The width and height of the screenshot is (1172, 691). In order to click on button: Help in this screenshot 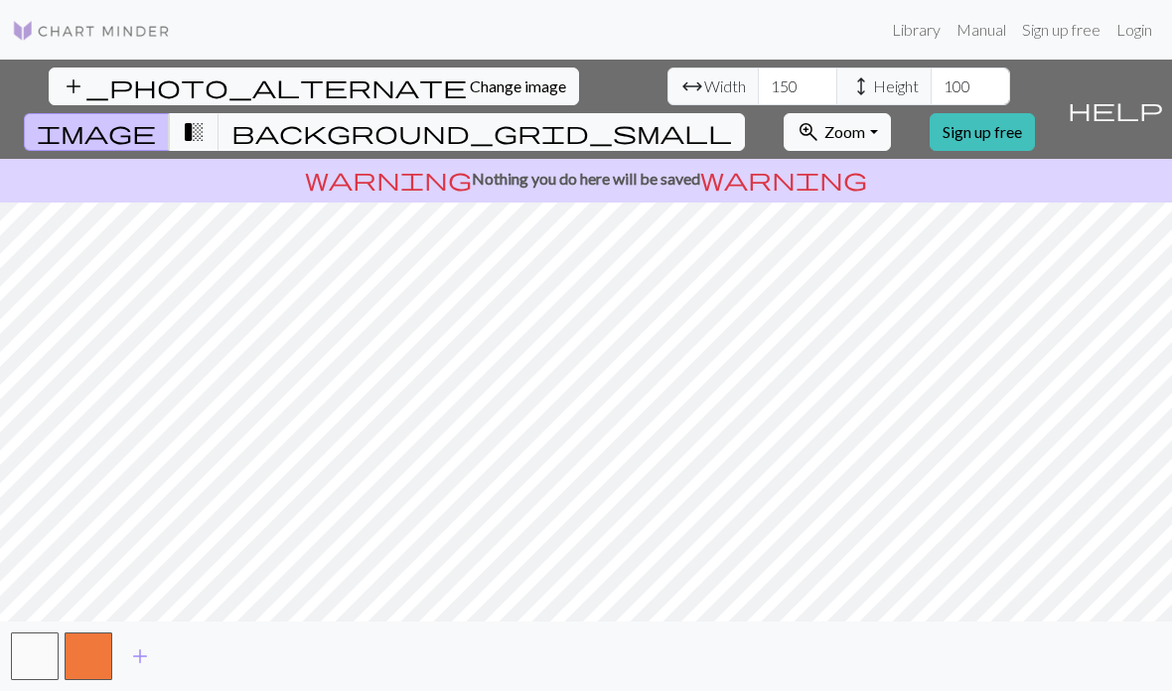, I will do `click(1115, 109)`.